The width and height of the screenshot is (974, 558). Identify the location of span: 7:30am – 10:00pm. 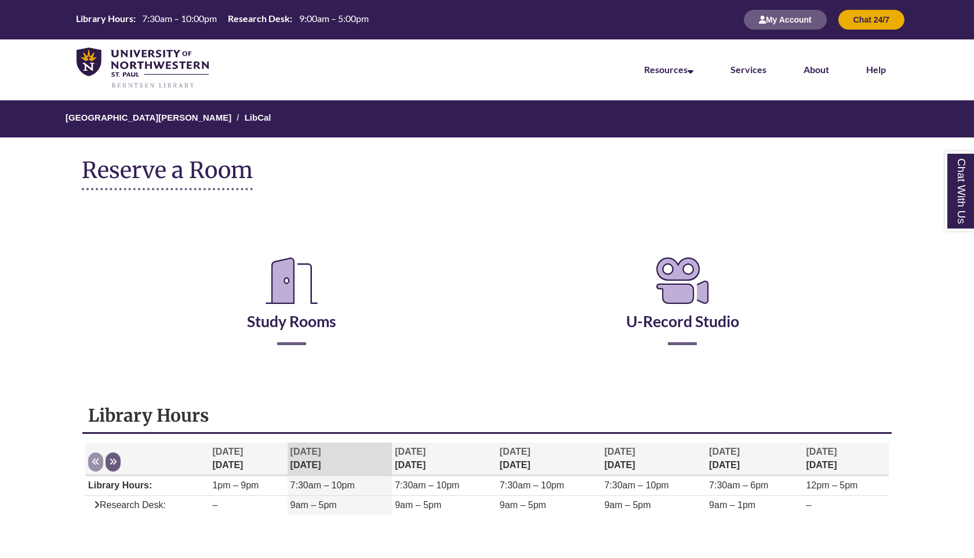
(179, 18).